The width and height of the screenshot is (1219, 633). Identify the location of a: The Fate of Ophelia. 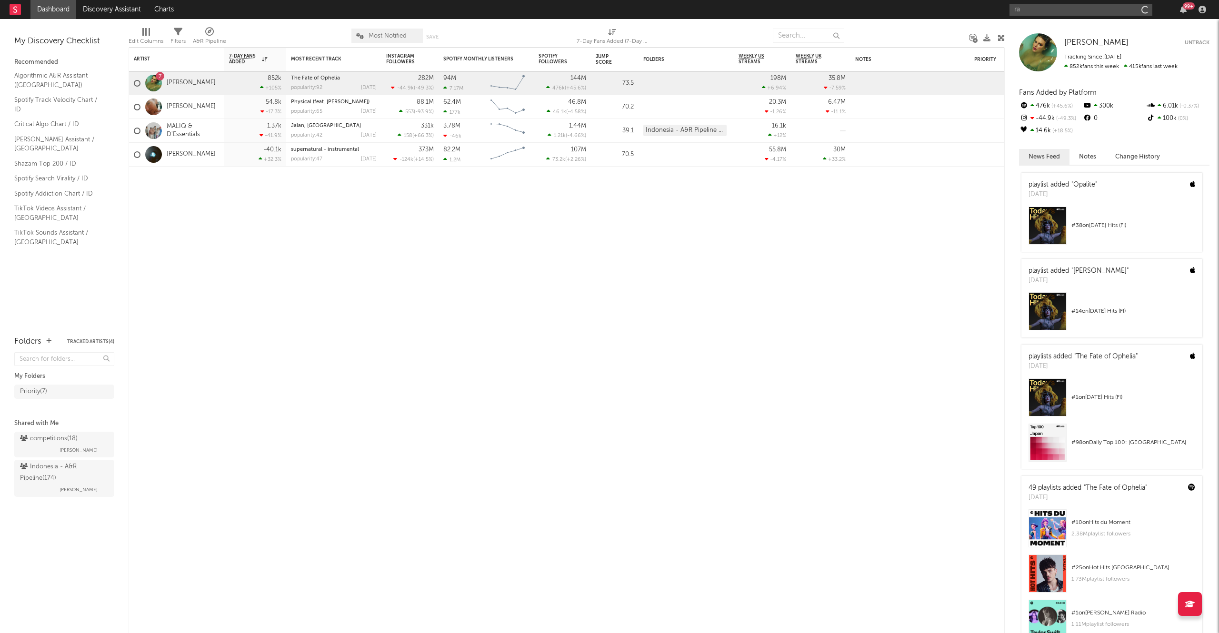
(315, 78).